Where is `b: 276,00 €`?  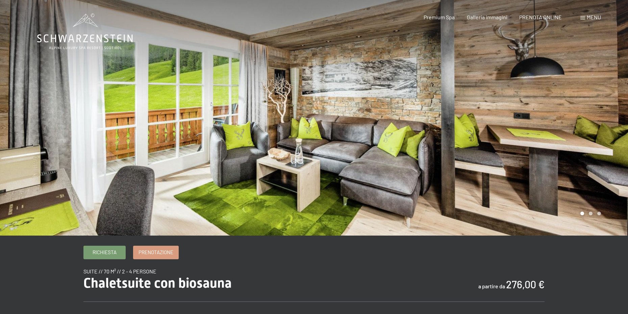 b: 276,00 € is located at coordinates (526, 284).